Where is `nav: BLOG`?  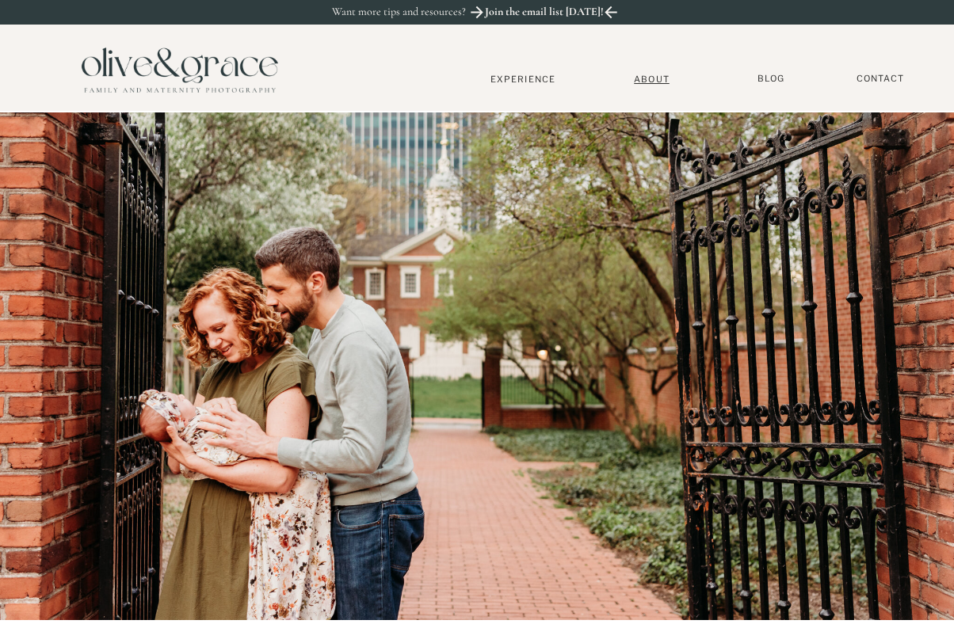 nav: BLOG is located at coordinates (771, 78).